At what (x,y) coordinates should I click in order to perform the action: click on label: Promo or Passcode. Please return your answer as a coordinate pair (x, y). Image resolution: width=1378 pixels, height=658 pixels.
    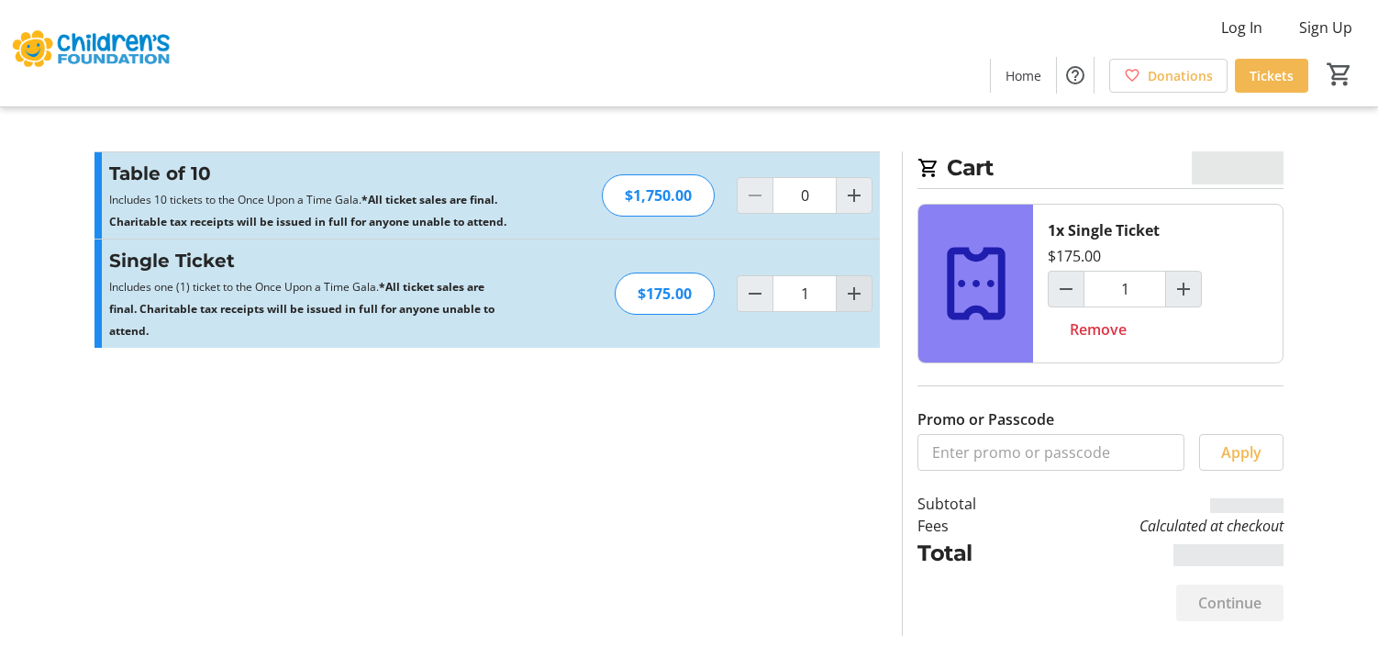
    Looking at the image, I should click on (985, 419).